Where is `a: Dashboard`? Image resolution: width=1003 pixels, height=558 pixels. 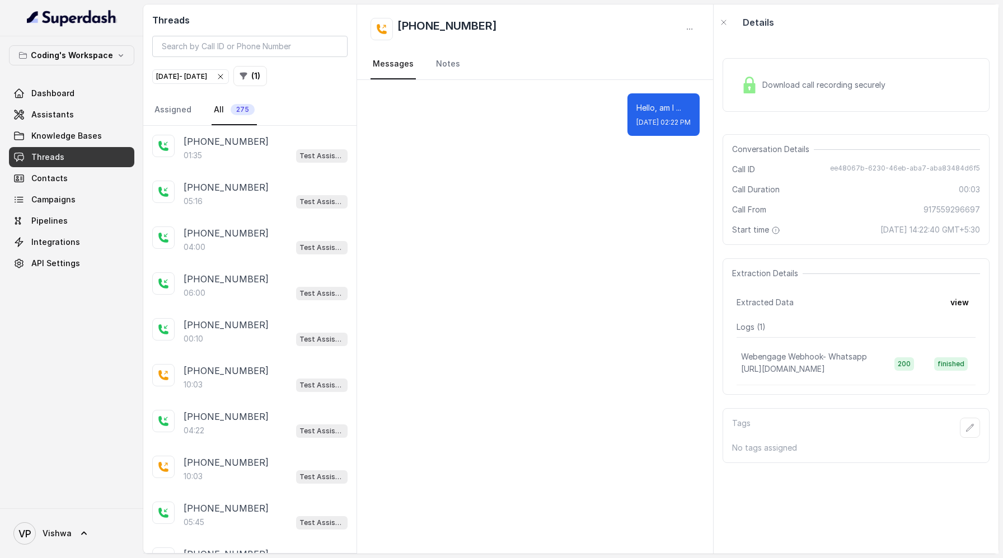
a: Dashboard is located at coordinates (72, 93).